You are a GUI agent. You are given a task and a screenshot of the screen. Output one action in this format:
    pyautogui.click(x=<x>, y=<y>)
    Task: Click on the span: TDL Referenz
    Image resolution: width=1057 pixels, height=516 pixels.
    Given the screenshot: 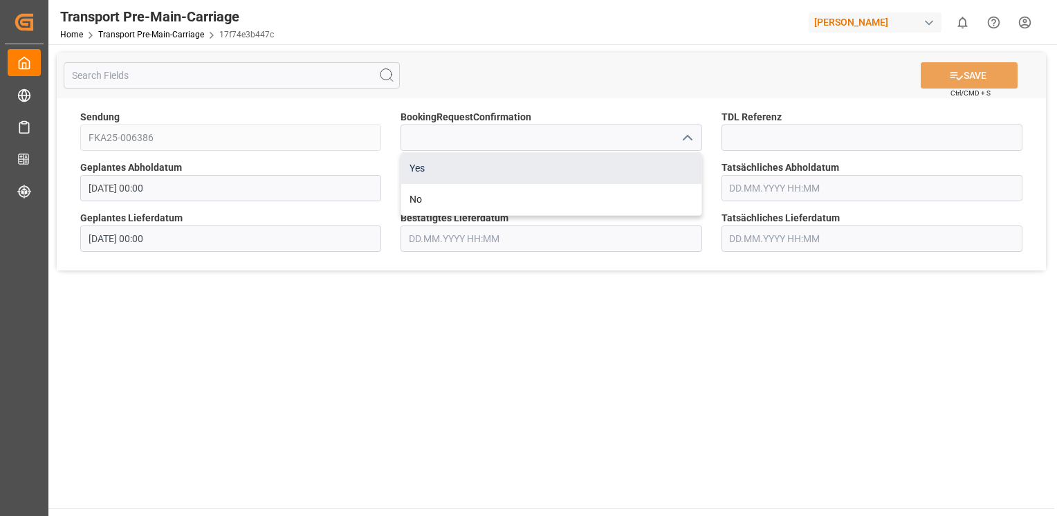 What is the action you would take?
    pyautogui.click(x=751, y=117)
    